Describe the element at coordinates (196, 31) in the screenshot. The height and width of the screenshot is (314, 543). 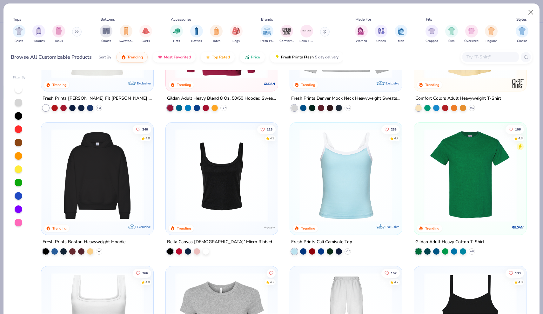
I see `img: Bottles Image` at that location.